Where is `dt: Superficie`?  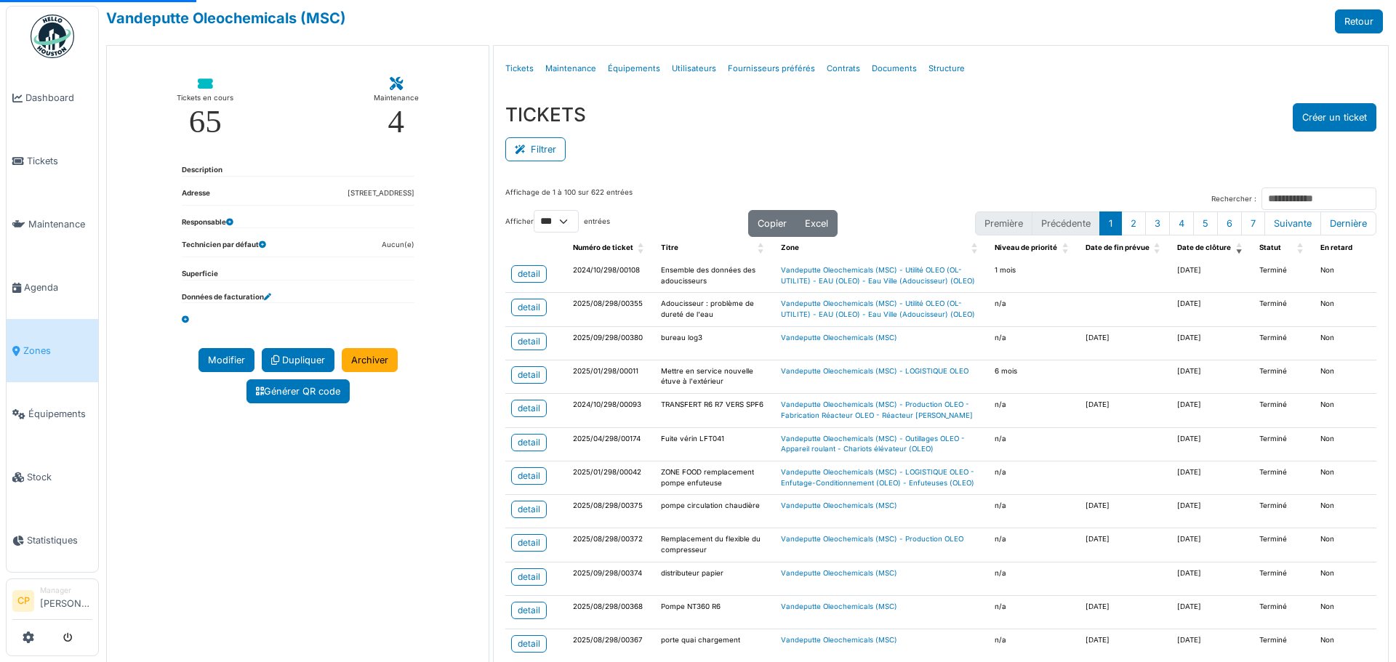 dt: Superficie is located at coordinates (200, 274).